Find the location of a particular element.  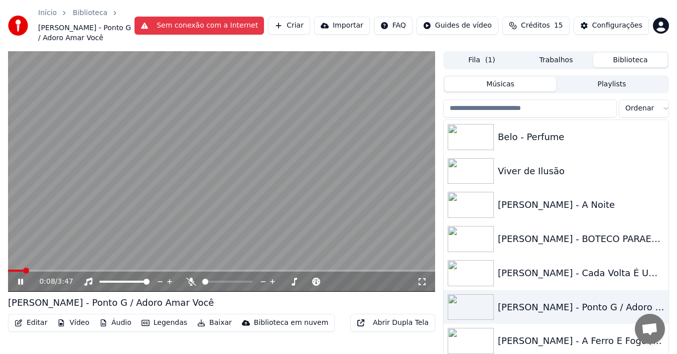

button: Playlists is located at coordinates (611, 84).